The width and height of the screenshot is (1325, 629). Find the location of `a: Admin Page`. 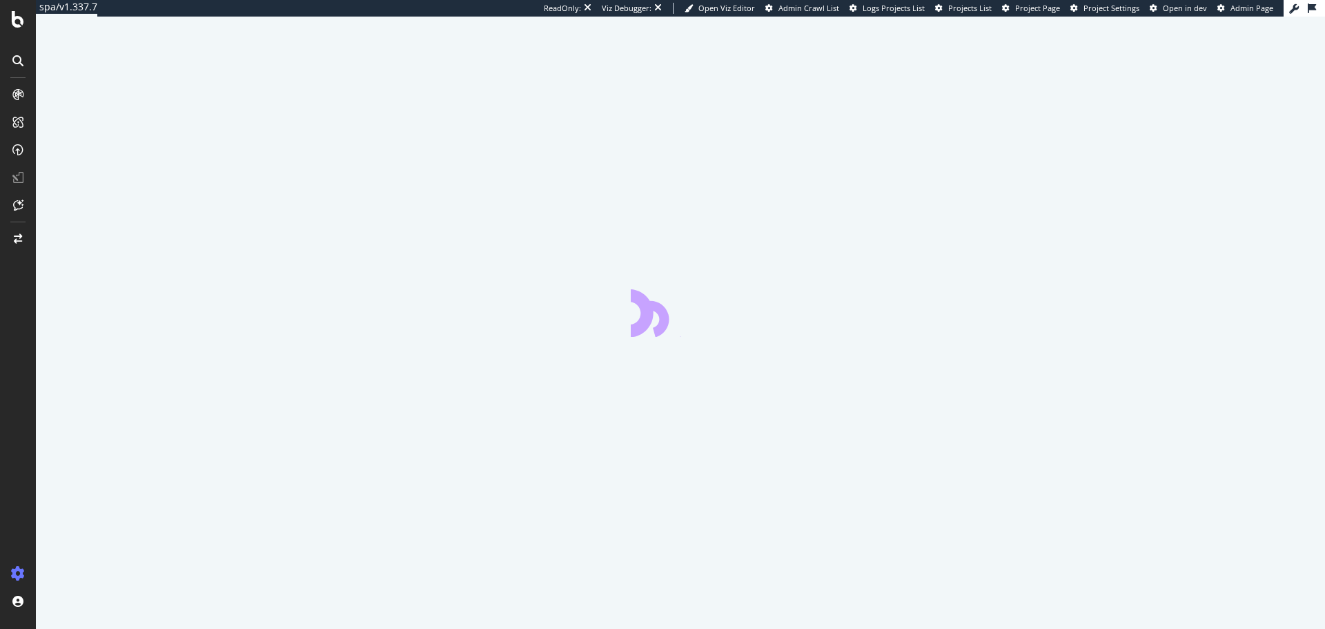

a: Admin Page is located at coordinates (1245, 8).